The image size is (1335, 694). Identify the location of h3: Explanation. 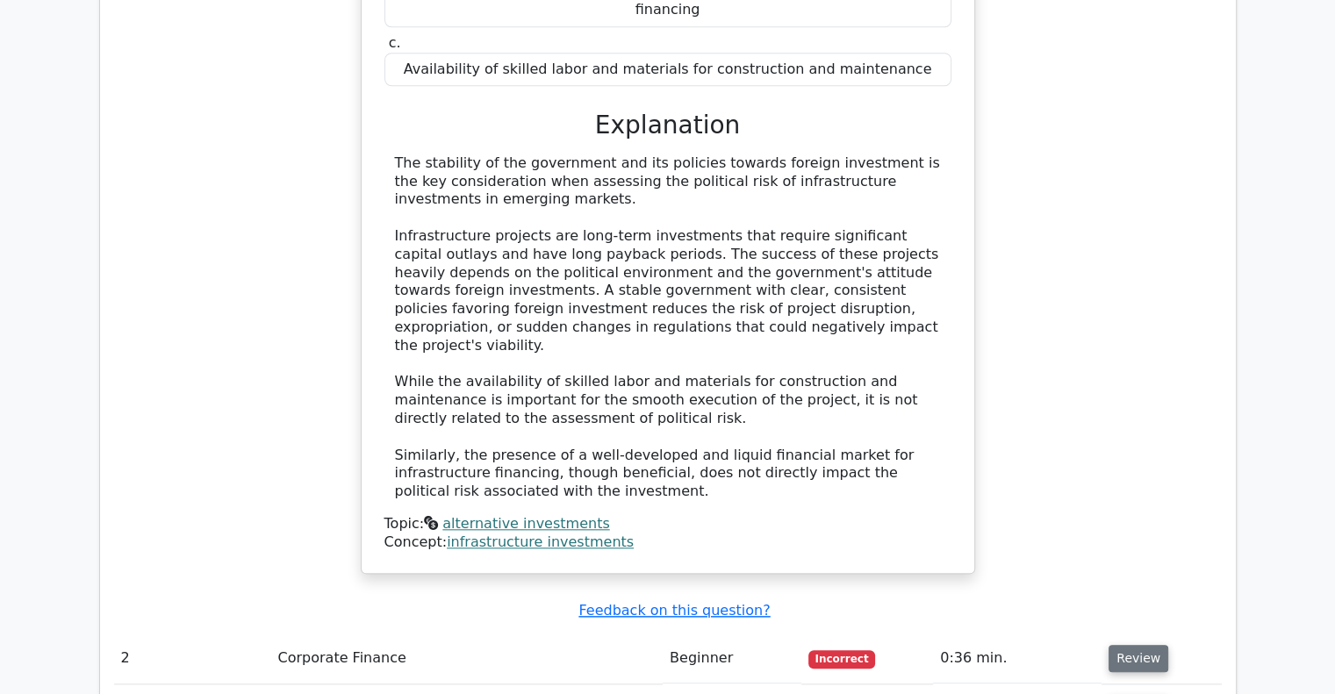
(668, 126).